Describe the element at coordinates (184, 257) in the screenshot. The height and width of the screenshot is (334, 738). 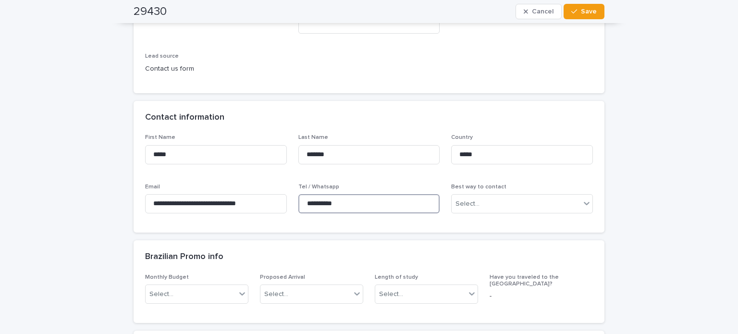
I see `h2: Brazilian Promo info` at that location.